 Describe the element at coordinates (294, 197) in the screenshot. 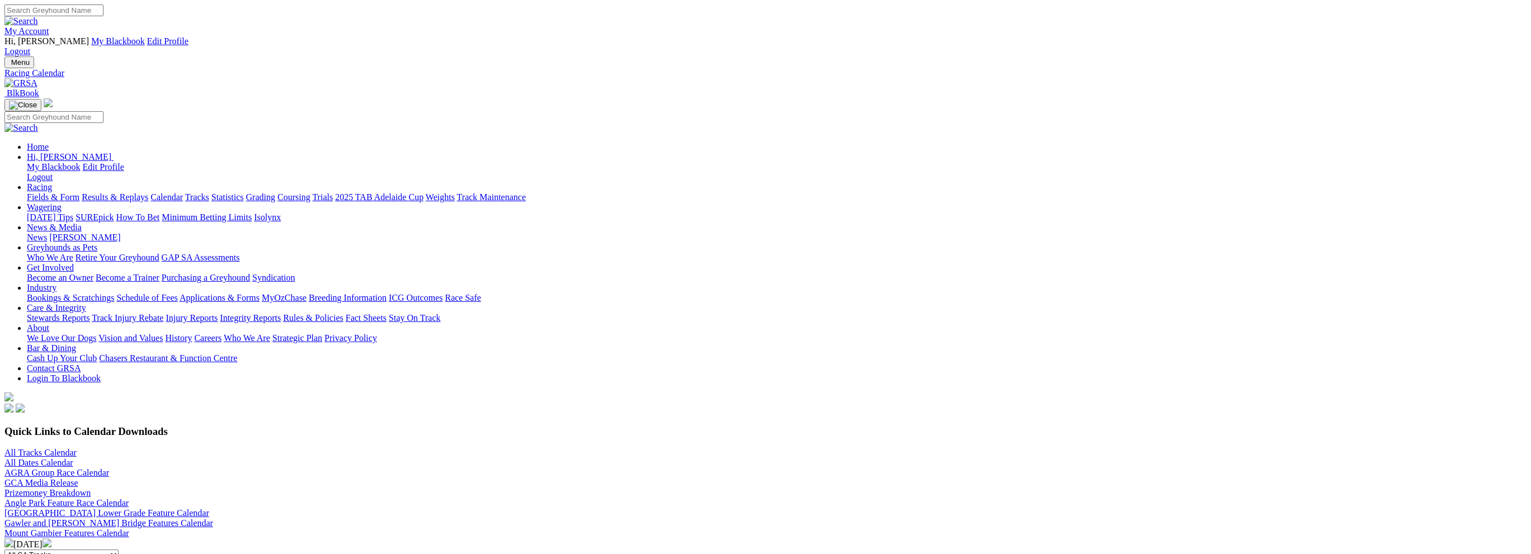

I see `a: Coursing` at that location.